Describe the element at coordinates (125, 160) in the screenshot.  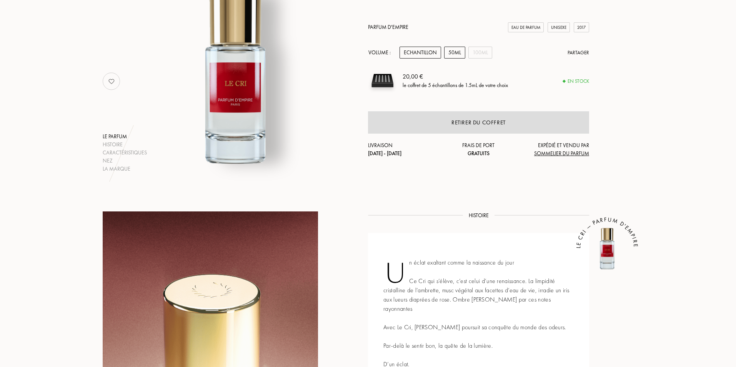
I see `div: Nez` at that location.